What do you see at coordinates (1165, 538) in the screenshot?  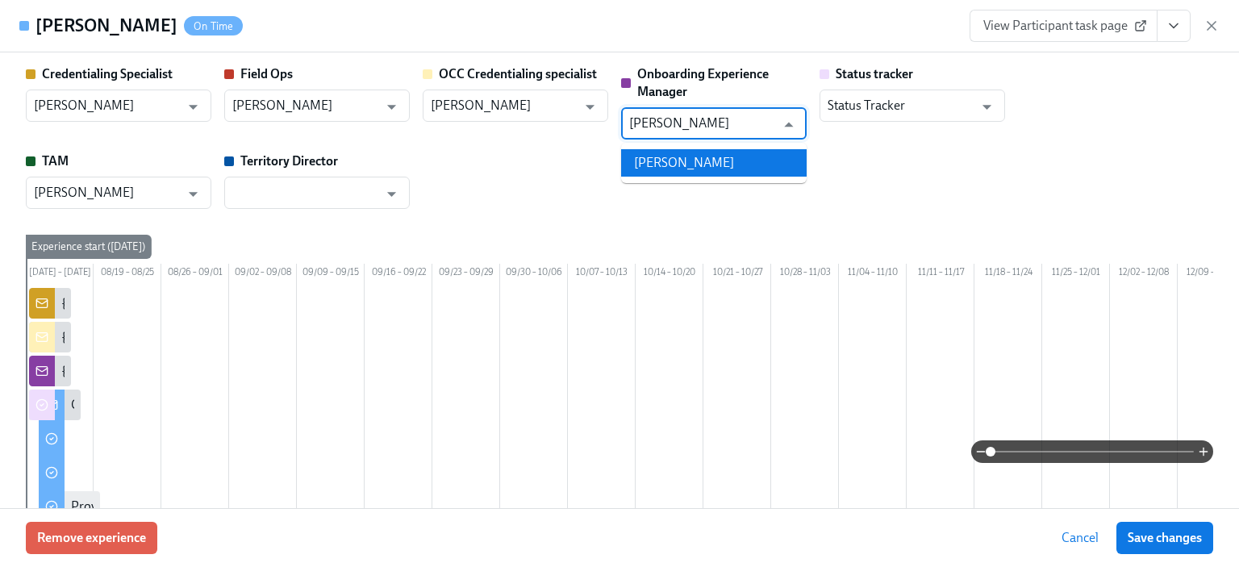 I see `span: Save changes` at bounding box center [1165, 538].